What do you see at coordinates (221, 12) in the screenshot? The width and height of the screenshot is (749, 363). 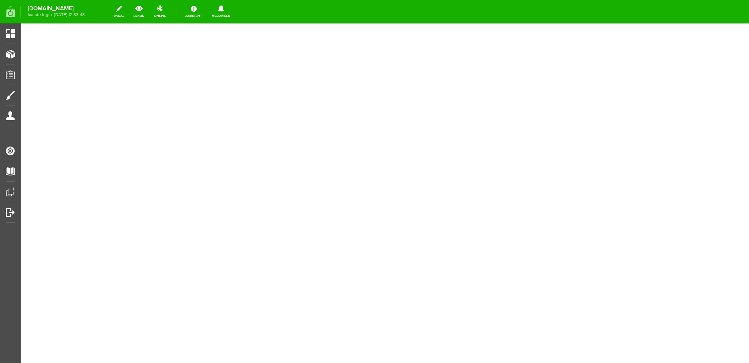 I see `a: Meldingen` at bounding box center [221, 12].